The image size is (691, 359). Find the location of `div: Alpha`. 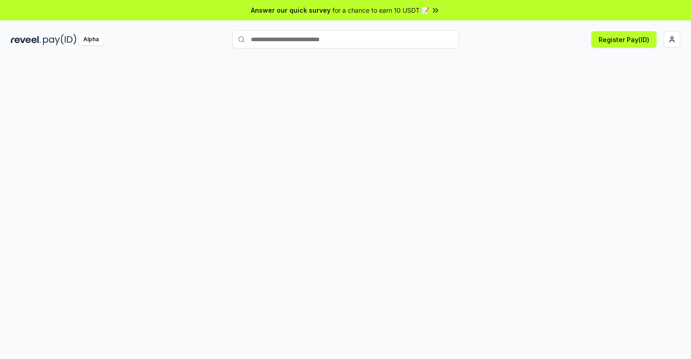

div: Alpha is located at coordinates (91, 39).